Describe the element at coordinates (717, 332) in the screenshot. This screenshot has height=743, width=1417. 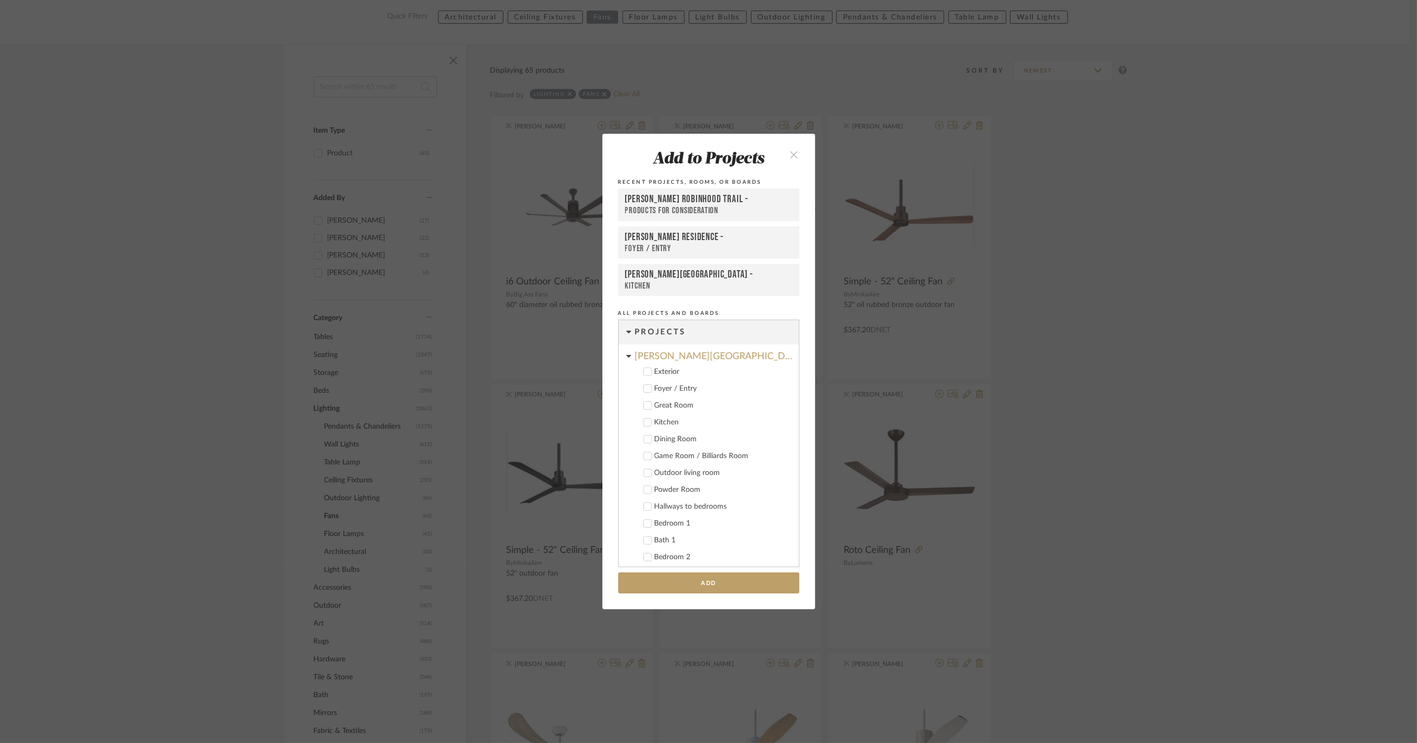
I see `div: Projects` at that location.